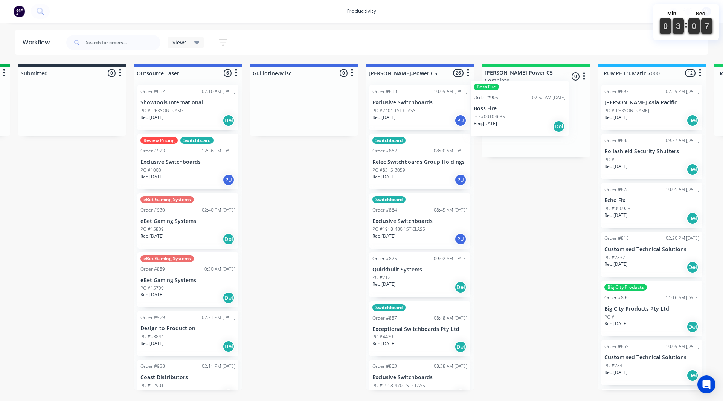 Image resolution: width=723 pixels, height=401 pixels. Describe the element at coordinates (707, 385) in the screenshot. I see `div: Open Intercom Messenger` at that location.